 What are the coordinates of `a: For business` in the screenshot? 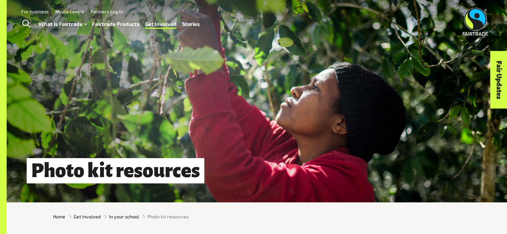 It's located at (35, 11).